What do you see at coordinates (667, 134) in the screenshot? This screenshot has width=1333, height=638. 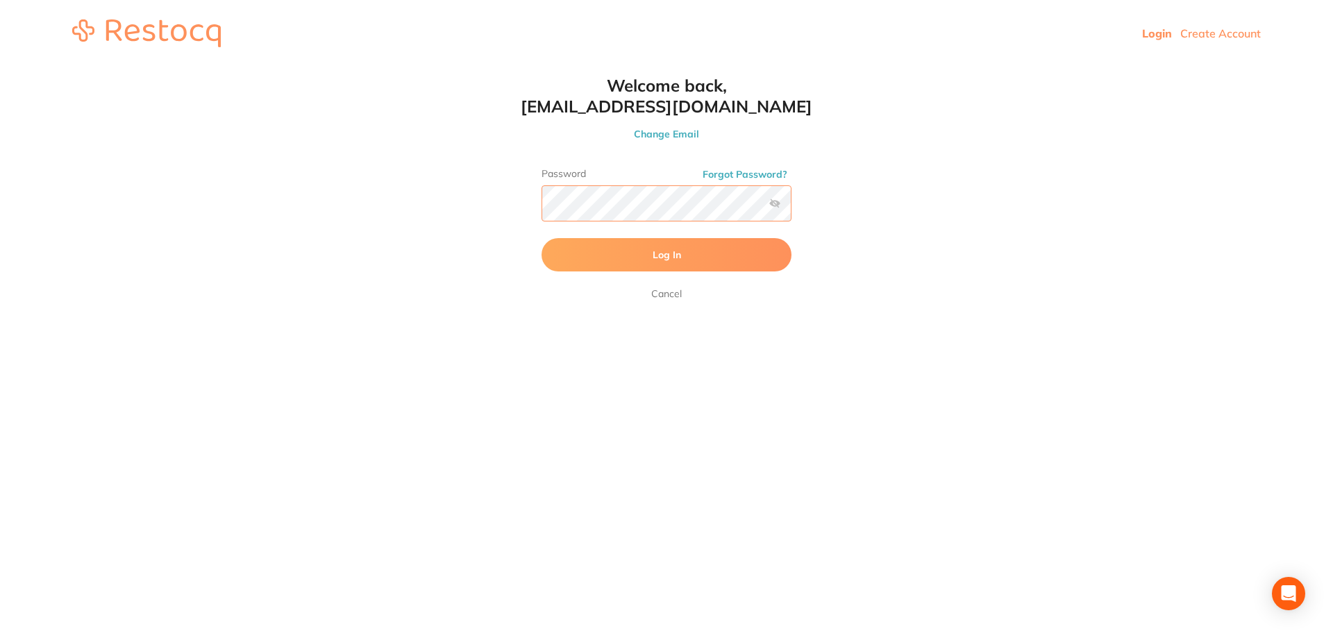 I see `button: Change Email` at bounding box center [667, 134].